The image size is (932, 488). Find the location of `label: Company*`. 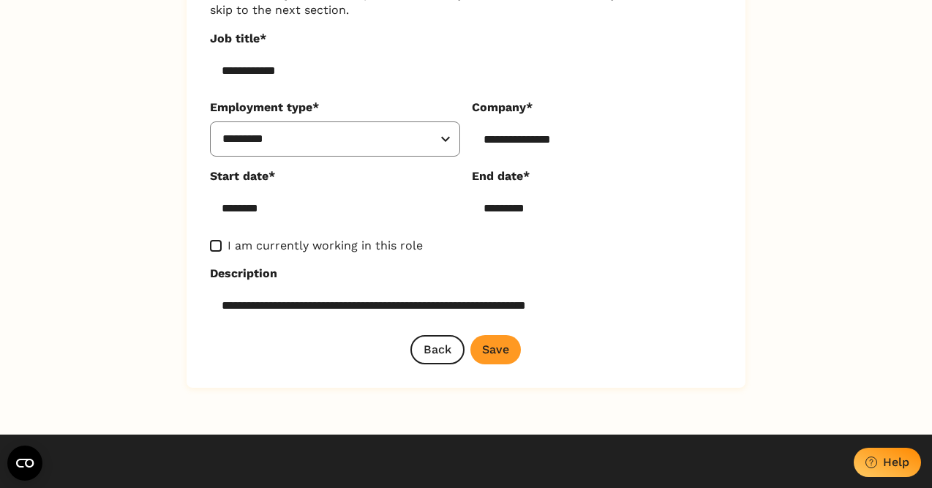

label: Company* is located at coordinates (591, 108).